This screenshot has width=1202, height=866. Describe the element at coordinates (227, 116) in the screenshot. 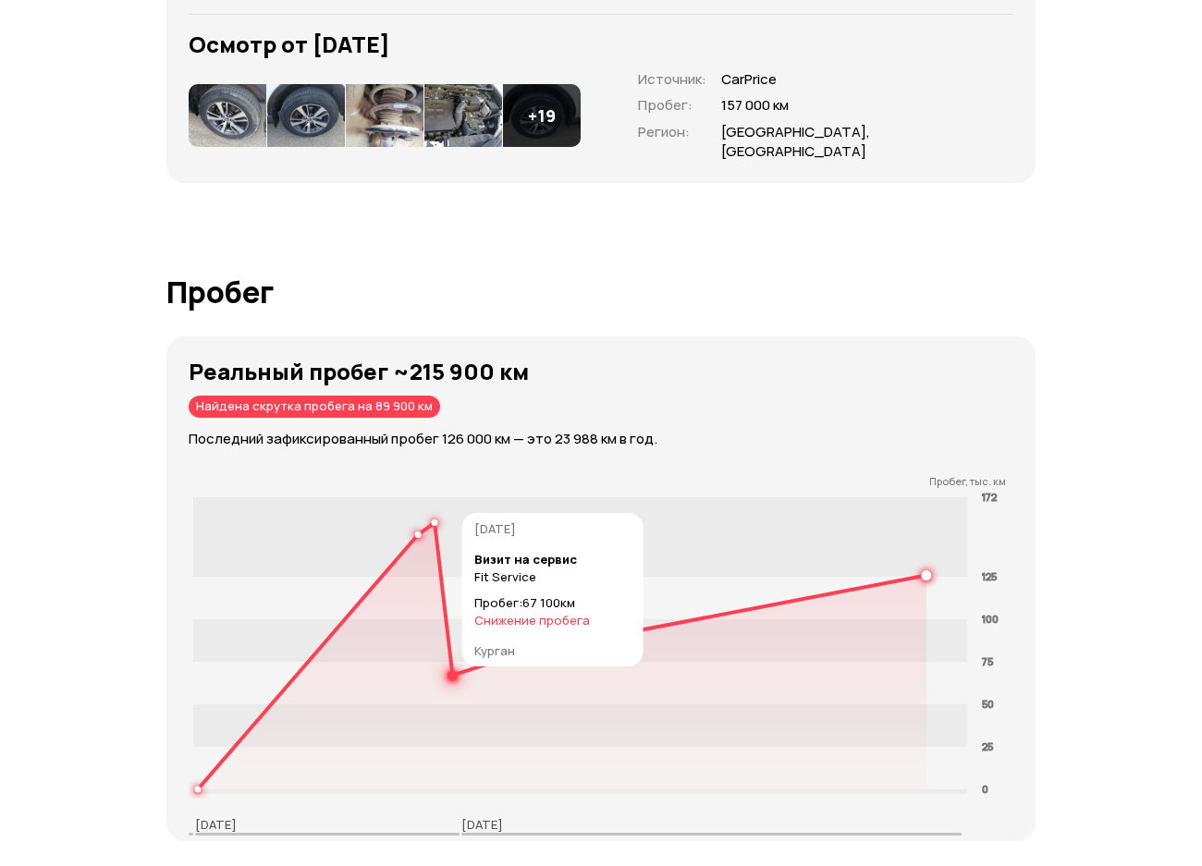

I see `img: 1.uxRPyraM4dH76R8__qXcbEqKF7_NUHPHzwx3ns1ed5nNW3DLwF93msgKcZ7JDC2emAskzvk.j29NEIE29e0pfTBCVdfV3k9...` at that location.